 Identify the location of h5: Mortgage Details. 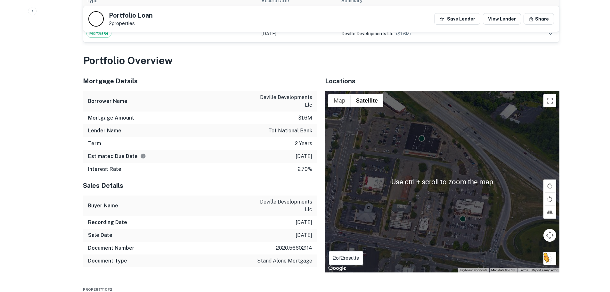
(200, 81).